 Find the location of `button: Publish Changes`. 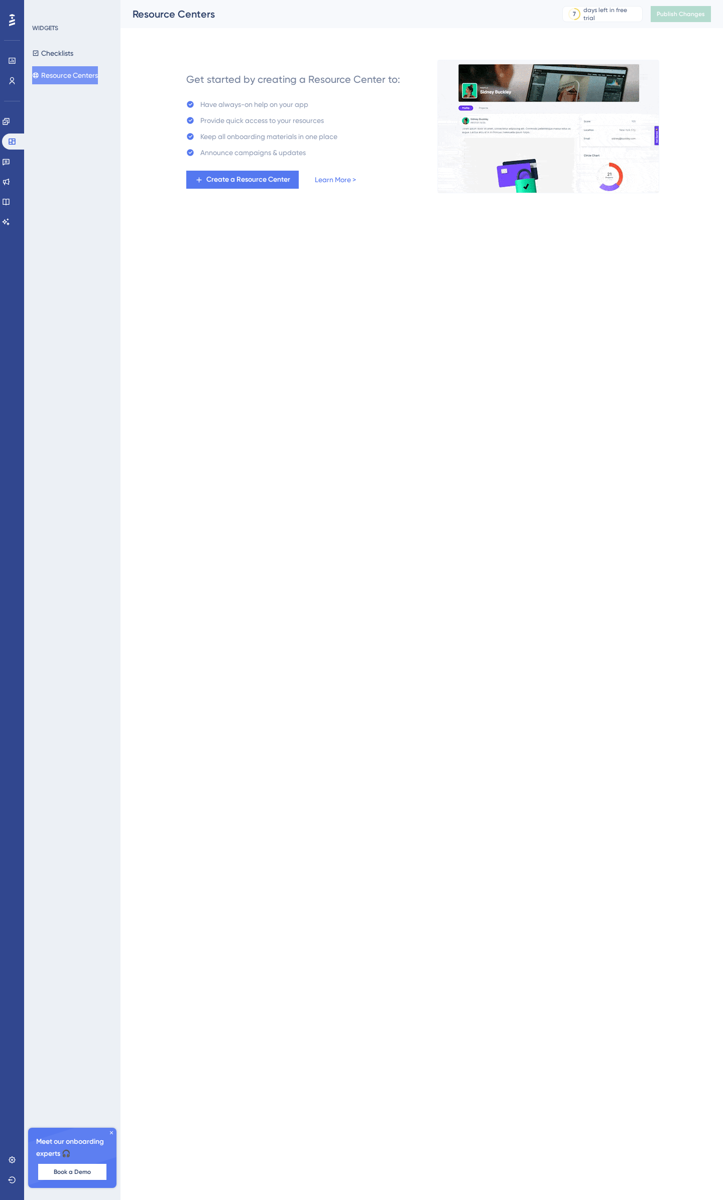

button: Publish Changes is located at coordinates (681, 14).